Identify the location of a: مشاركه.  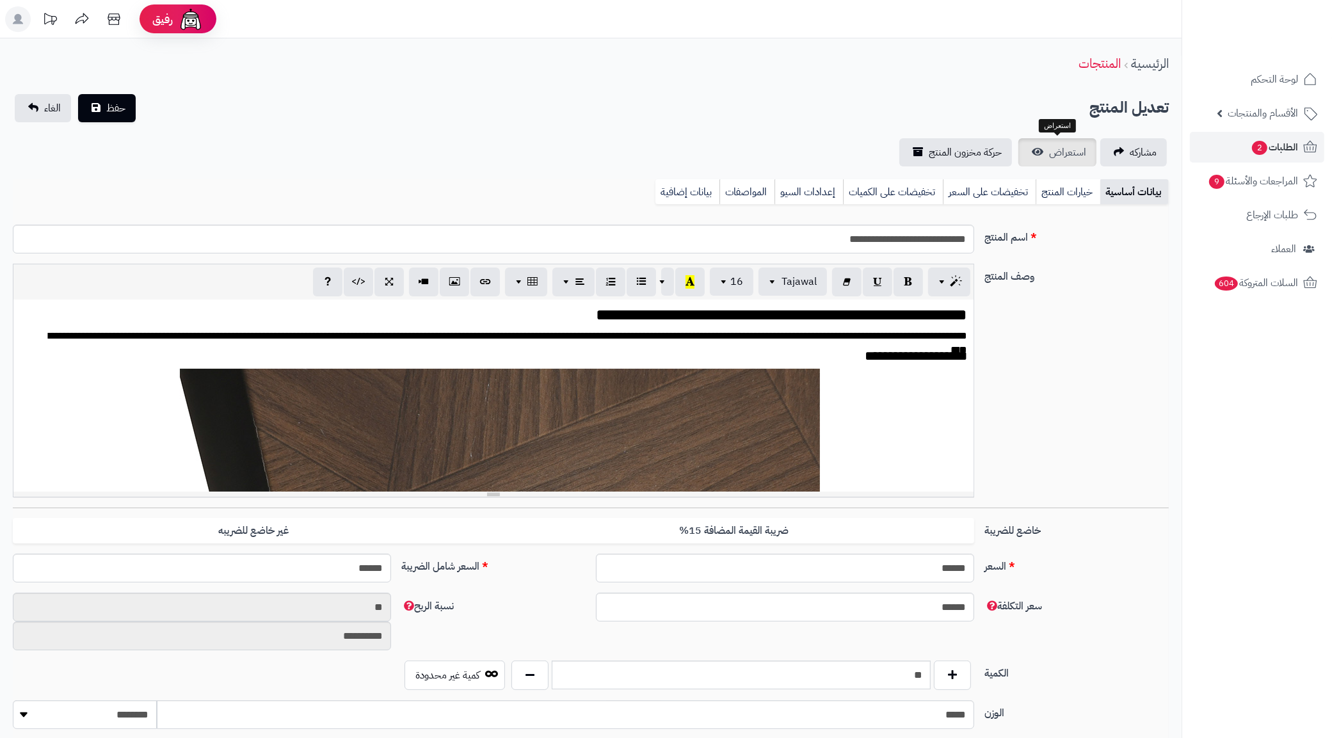
(1134, 152).